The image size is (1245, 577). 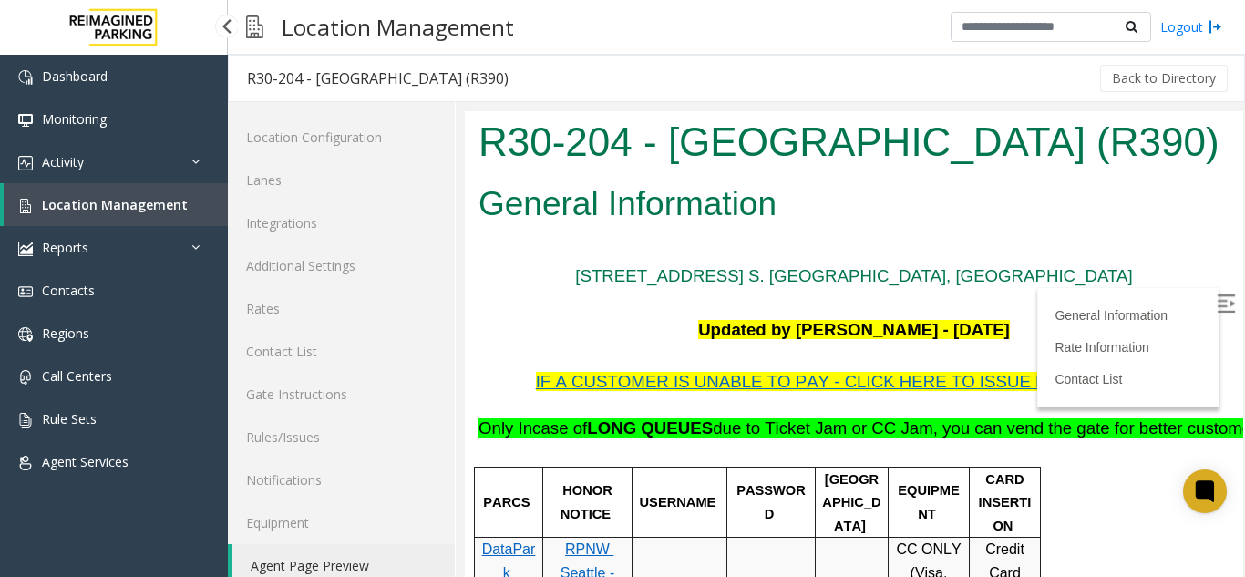 What do you see at coordinates (1192, 26) in the screenshot?
I see `a: Logout` at bounding box center [1192, 26].